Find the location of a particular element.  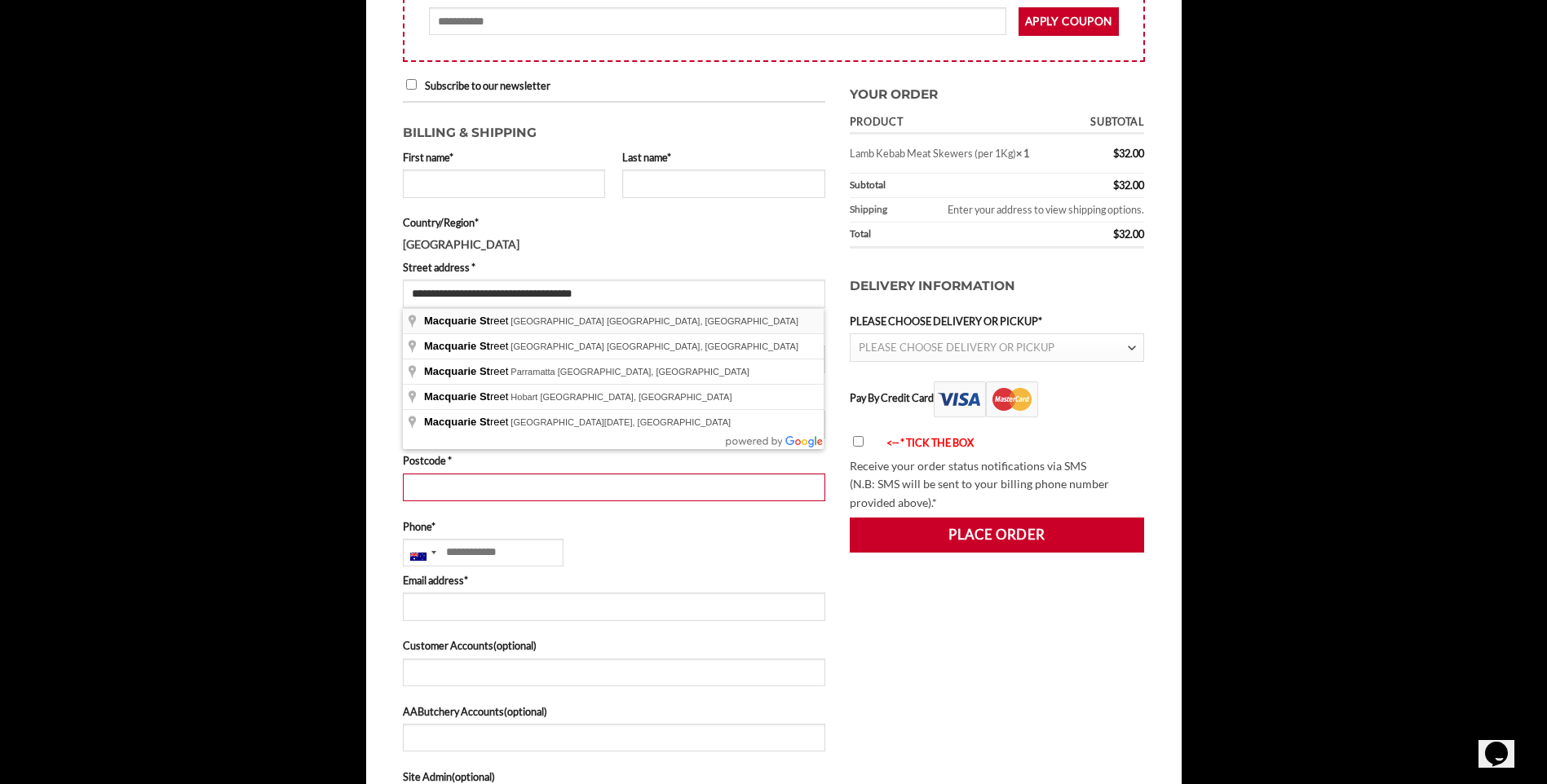

img: Pay By Credit Card is located at coordinates (985, 399).